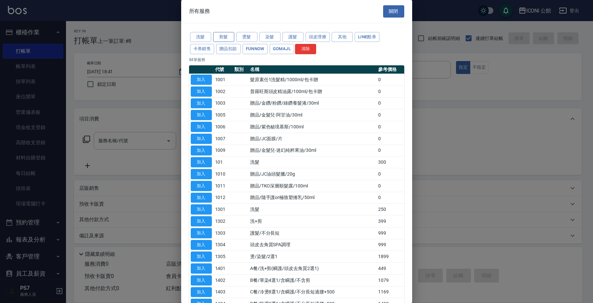 The image size is (593, 303). I want to click on td: 1006, so click(223, 127).